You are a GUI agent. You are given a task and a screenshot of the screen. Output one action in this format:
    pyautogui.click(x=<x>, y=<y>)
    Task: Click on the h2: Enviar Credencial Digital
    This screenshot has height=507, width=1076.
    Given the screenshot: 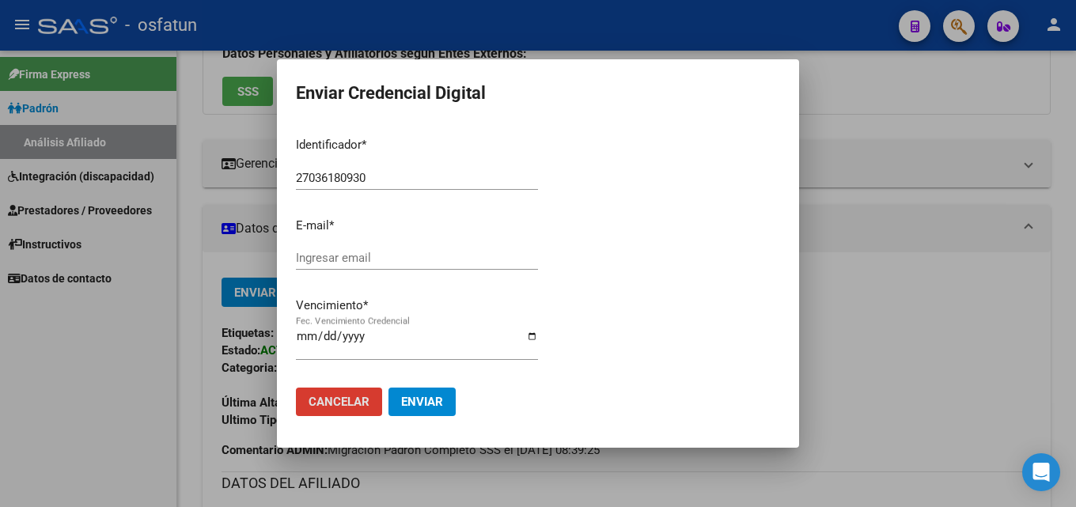 What is the action you would take?
    pyautogui.click(x=538, y=93)
    